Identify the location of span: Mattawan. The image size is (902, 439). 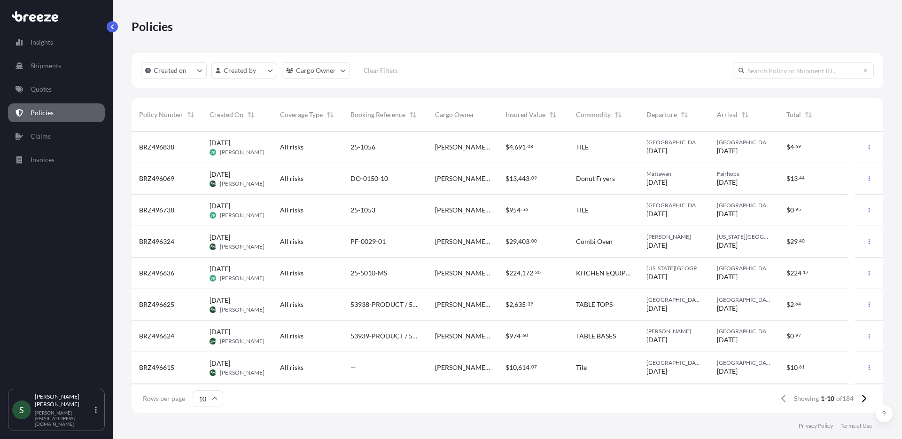
(674, 174).